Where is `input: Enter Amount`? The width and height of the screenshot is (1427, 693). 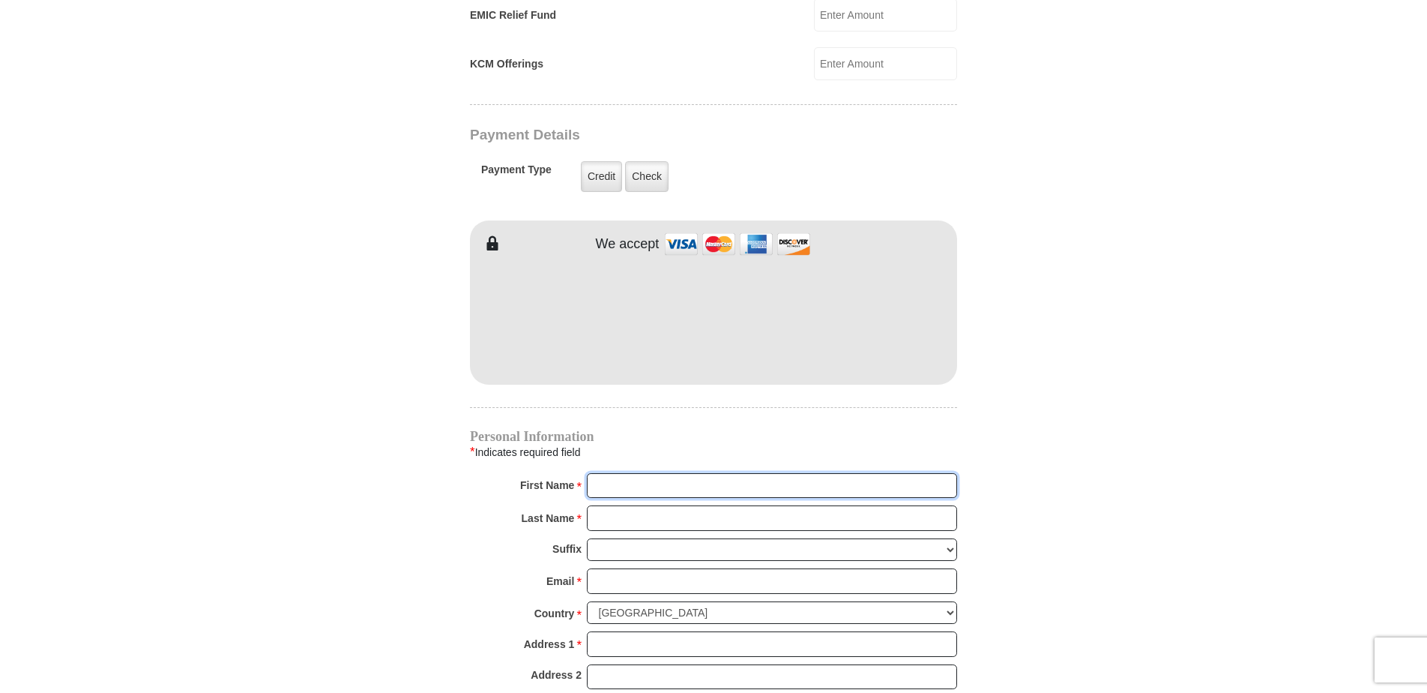 input: Enter Amount is located at coordinates (885, 64).